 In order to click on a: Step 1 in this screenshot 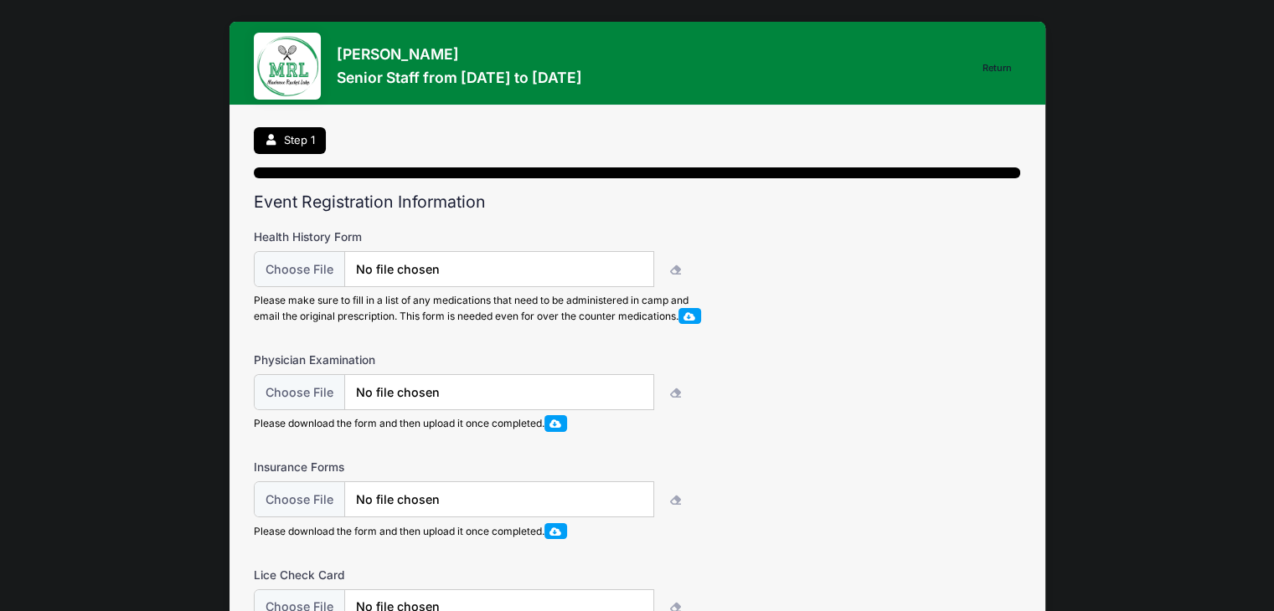, I will do `click(290, 141)`.